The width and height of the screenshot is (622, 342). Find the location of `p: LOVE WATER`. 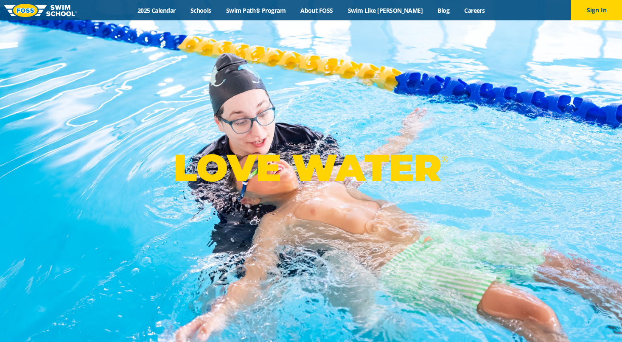

p: LOVE WATER is located at coordinates (311, 168).